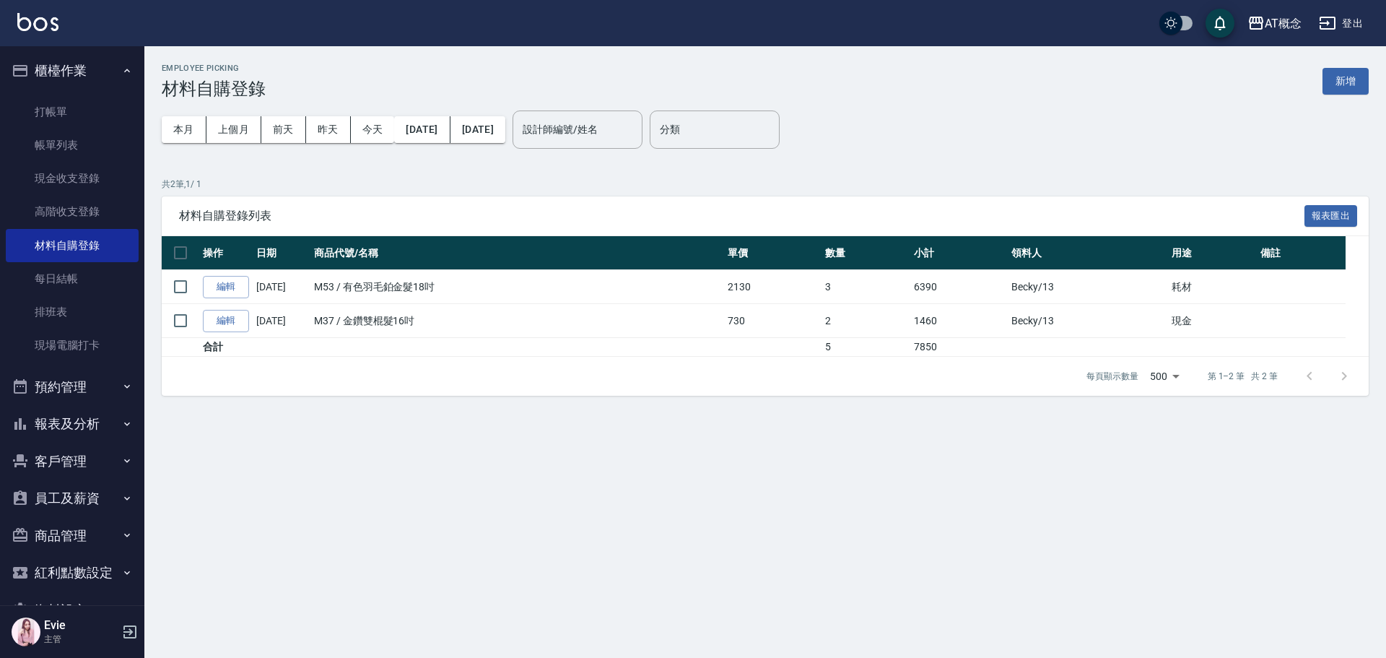 The width and height of the screenshot is (1386, 658). I want to click on a: 現金收支登錄, so click(72, 178).